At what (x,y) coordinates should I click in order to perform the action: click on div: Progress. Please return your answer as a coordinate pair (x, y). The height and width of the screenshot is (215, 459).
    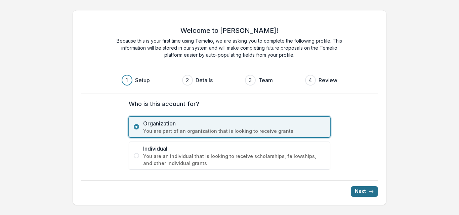
    Looking at the image, I should click on (229, 80).